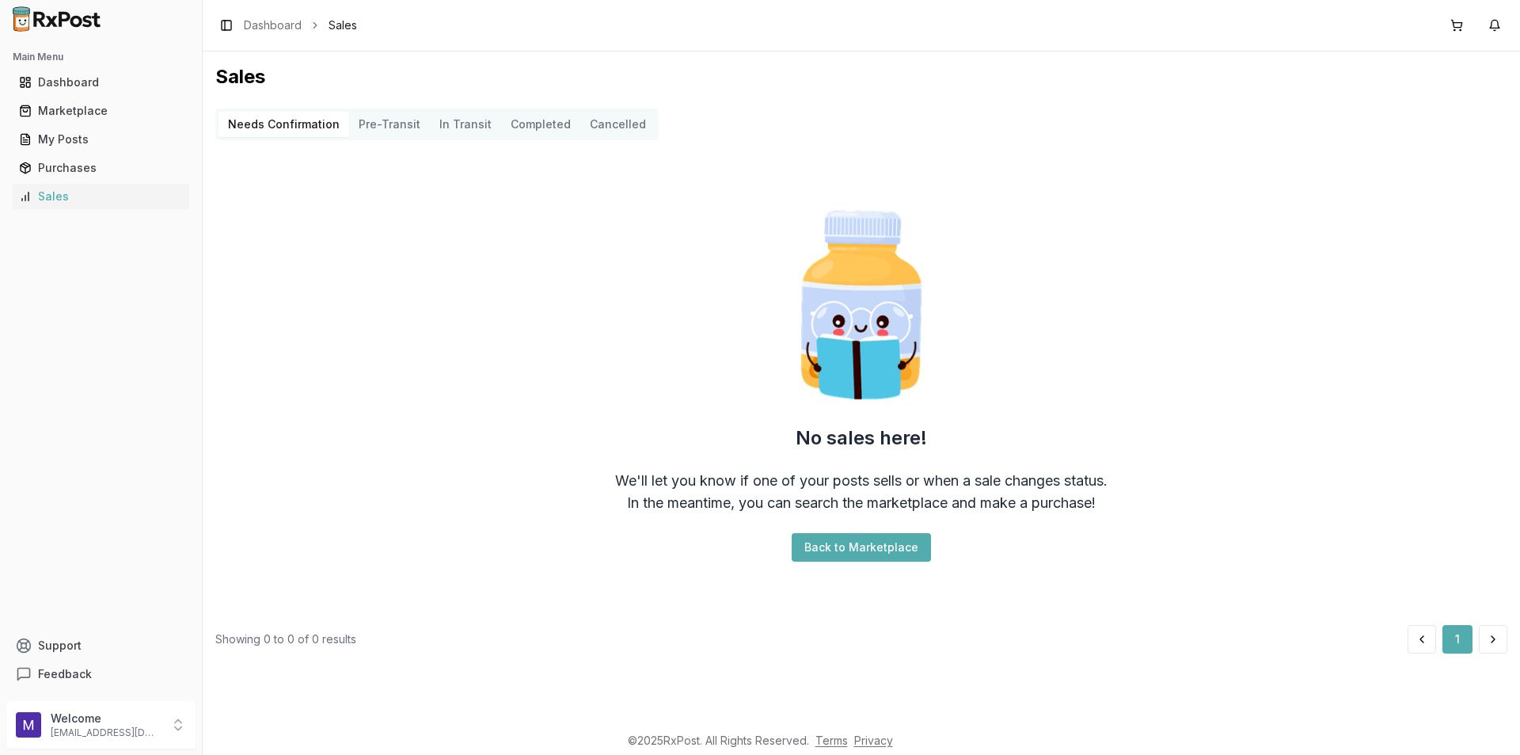 This screenshot has width=1520, height=755. I want to click on img: Smart Pill Bottle, so click(861, 305).